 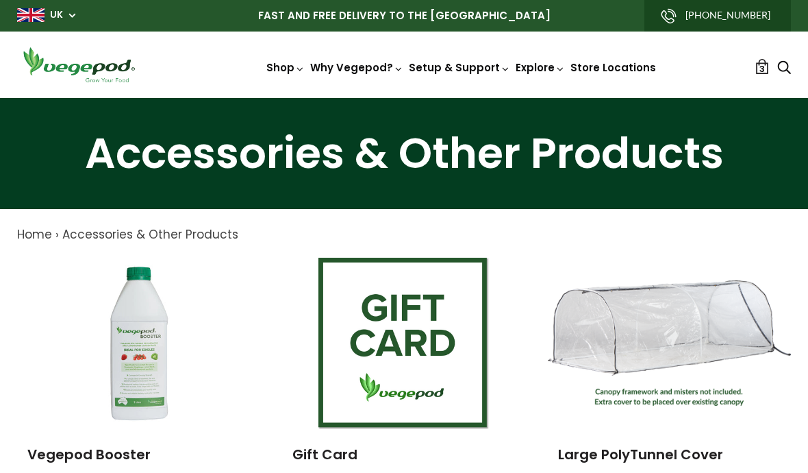 What do you see at coordinates (540, 67) in the screenshot?
I see `a: Explore` at bounding box center [540, 67].